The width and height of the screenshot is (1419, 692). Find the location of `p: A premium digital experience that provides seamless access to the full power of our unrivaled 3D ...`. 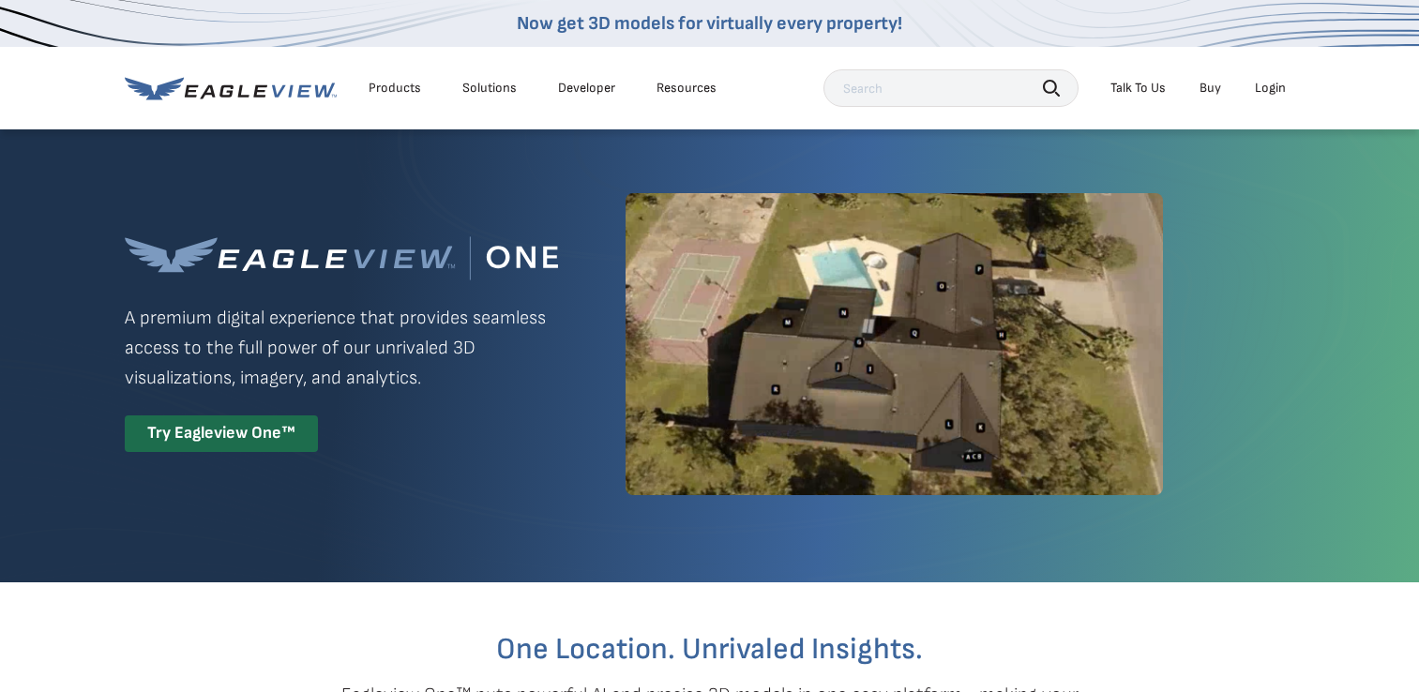

p: A premium digital experience that provides seamless access to the full power of our unrivaled 3D ... is located at coordinates (341, 348).